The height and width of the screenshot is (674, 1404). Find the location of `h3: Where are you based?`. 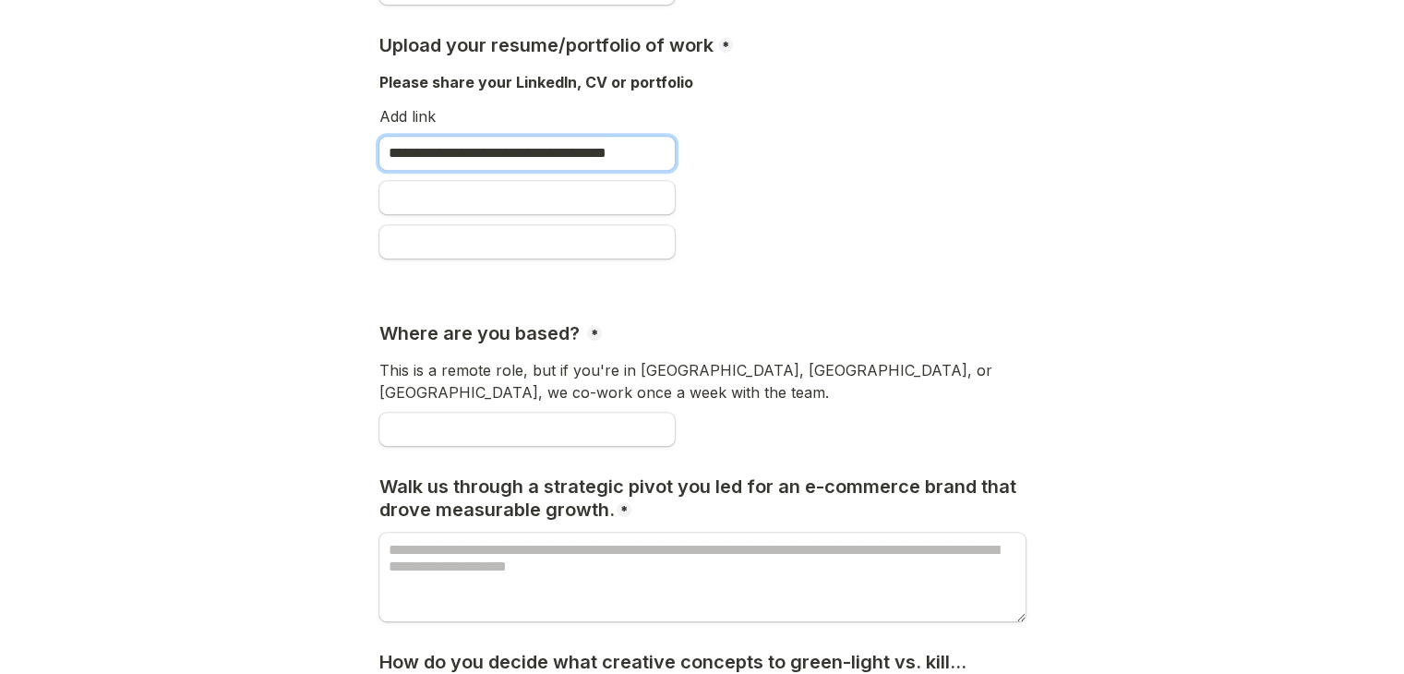

h3: Where are you based? is located at coordinates (482, 333).